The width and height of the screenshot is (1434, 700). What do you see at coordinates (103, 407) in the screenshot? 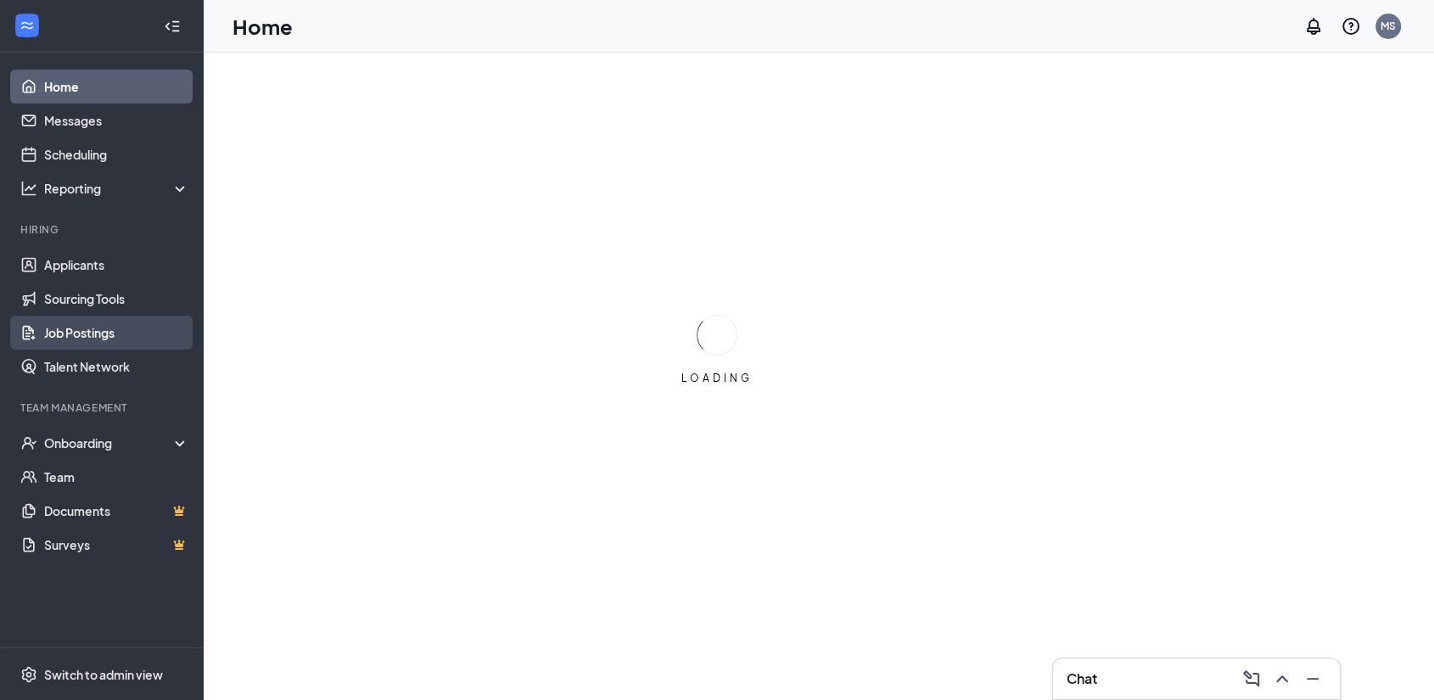
I see `div: Team Management` at bounding box center [103, 407].